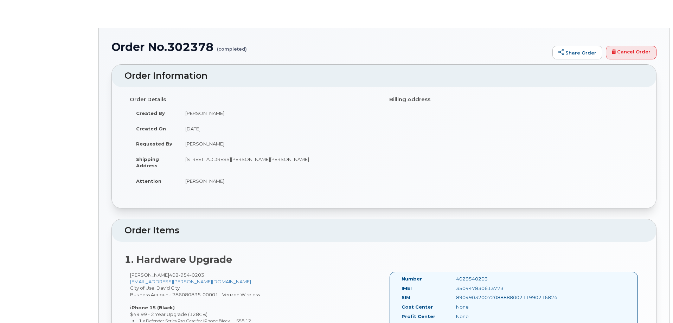  What do you see at coordinates (384, 231) in the screenshot?
I see `h2: Order Items` at bounding box center [384, 231].